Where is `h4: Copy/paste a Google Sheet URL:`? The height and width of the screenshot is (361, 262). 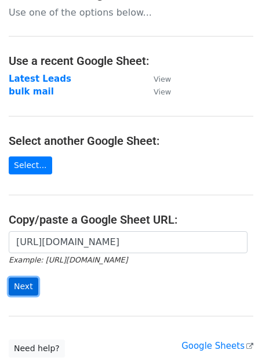
h4: Copy/paste a Google Sheet URL: is located at coordinates (131, 220).